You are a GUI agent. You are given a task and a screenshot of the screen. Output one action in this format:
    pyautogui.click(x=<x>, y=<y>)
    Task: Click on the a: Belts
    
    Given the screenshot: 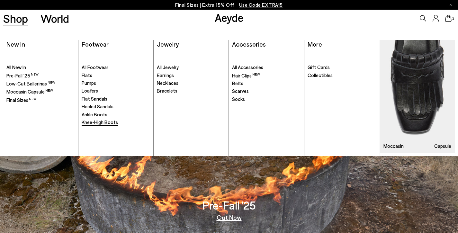 What is the action you would take?
    pyautogui.click(x=267, y=84)
    